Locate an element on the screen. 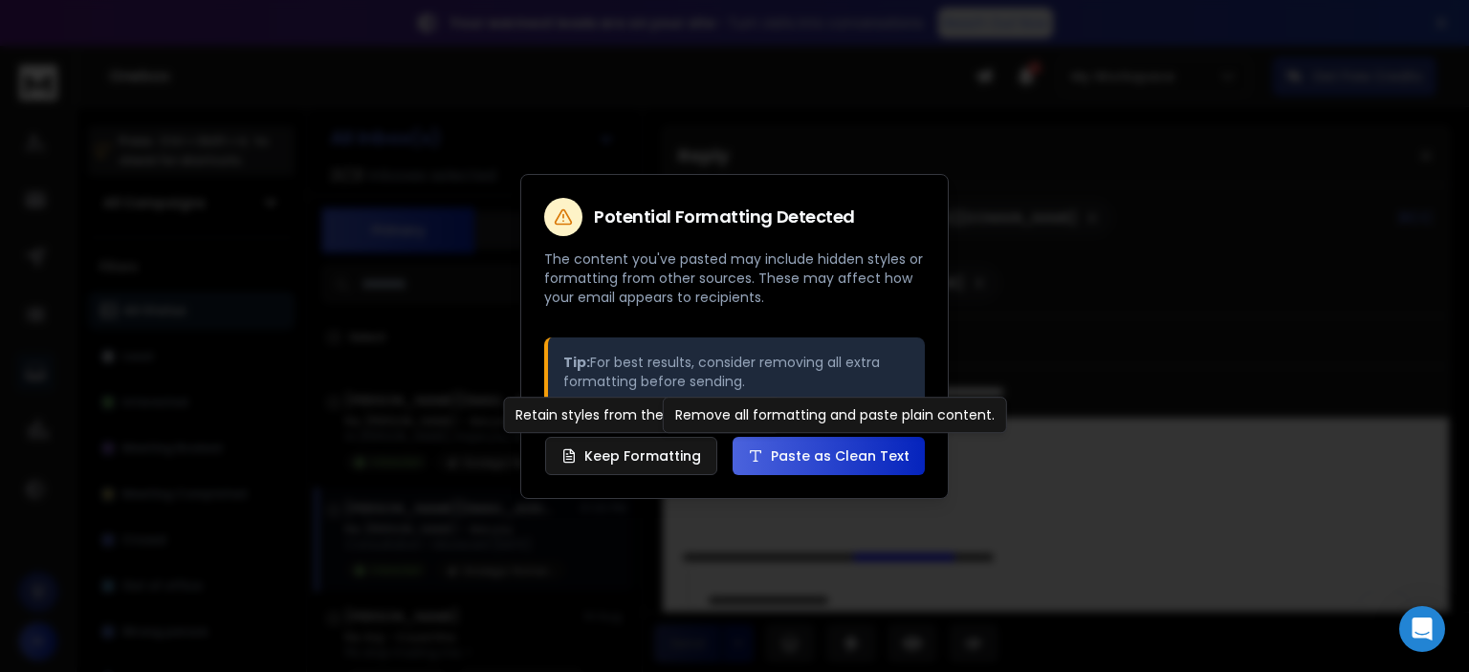 The image size is (1469, 672). div: Open Intercom Messenger is located at coordinates (1422, 629).